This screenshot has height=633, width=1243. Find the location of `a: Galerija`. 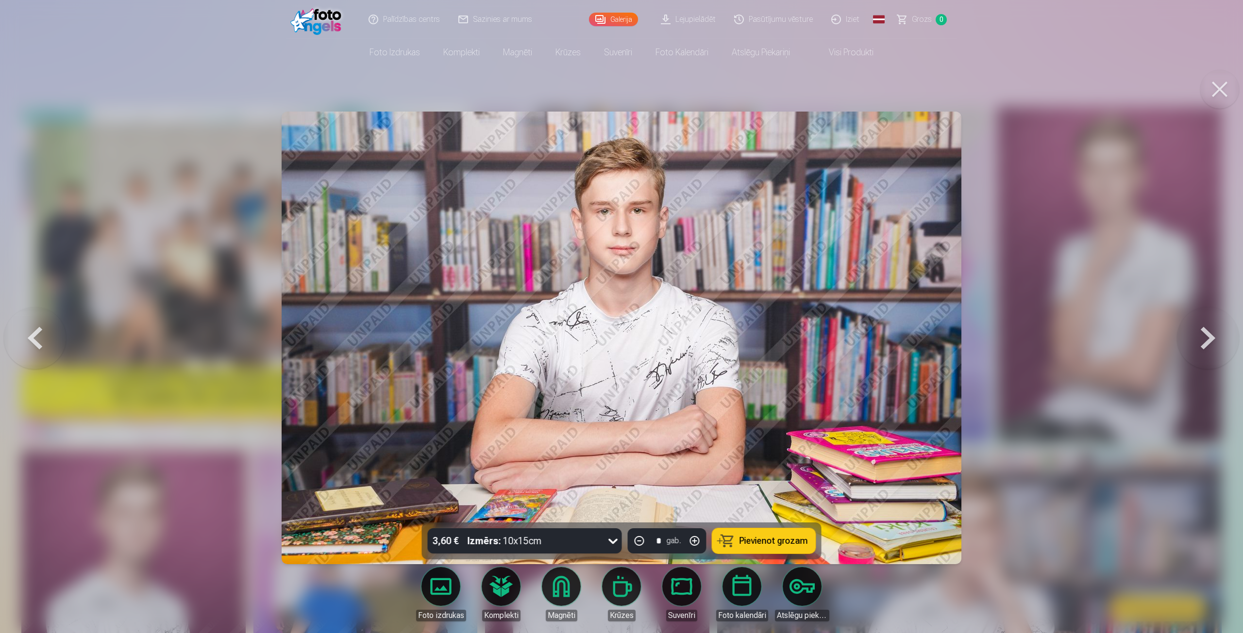

a: Galerija is located at coordinates (613, 19).